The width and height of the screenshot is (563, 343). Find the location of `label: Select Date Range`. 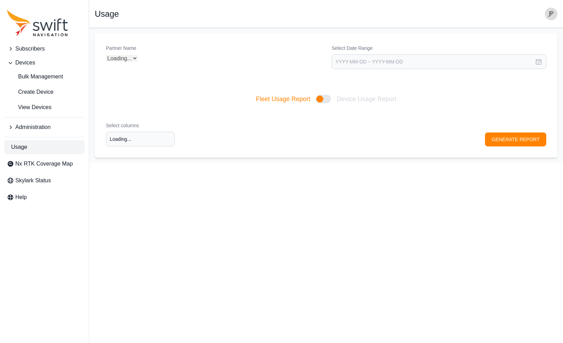

label: Select Date Range is located at coordinates (439, 48).